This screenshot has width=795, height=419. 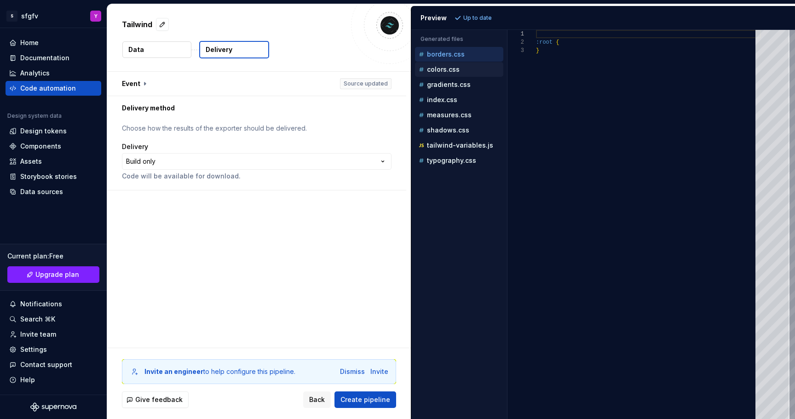 I want to click on a: Supernova Logo, so click(x=53, y=407).